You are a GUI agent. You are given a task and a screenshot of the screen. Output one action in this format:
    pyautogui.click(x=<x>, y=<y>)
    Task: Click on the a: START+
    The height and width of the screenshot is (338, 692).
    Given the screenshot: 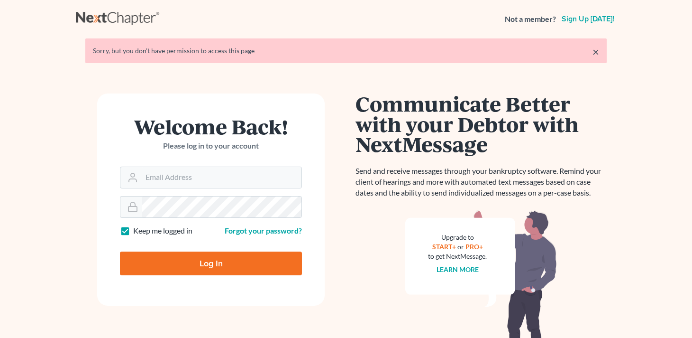 What is the action you would take?
    pyautogui.click(x=444, y=246)
    